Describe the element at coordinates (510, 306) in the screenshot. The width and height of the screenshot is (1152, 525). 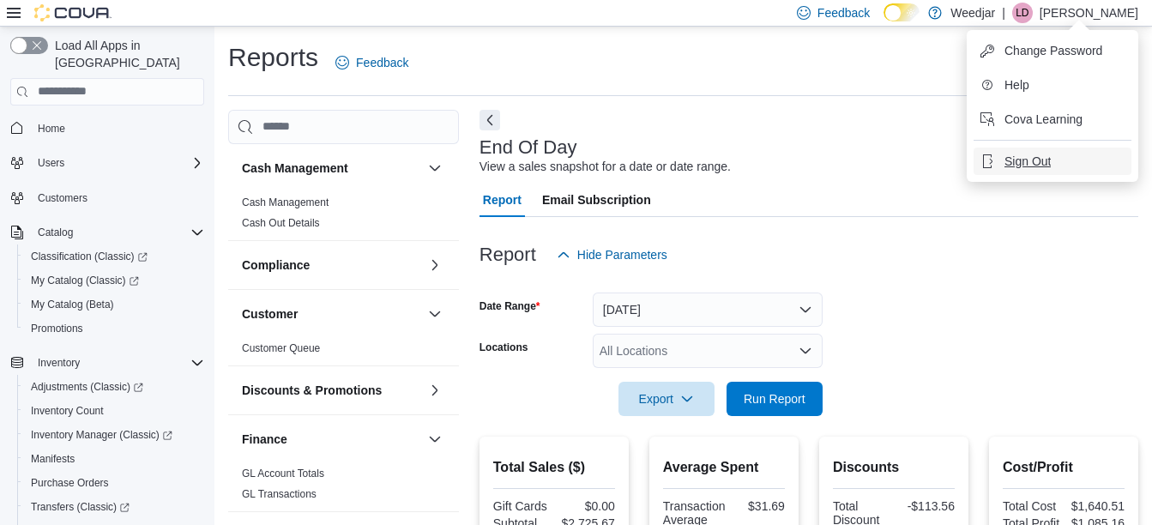
I see `label: Date Range` at that location.